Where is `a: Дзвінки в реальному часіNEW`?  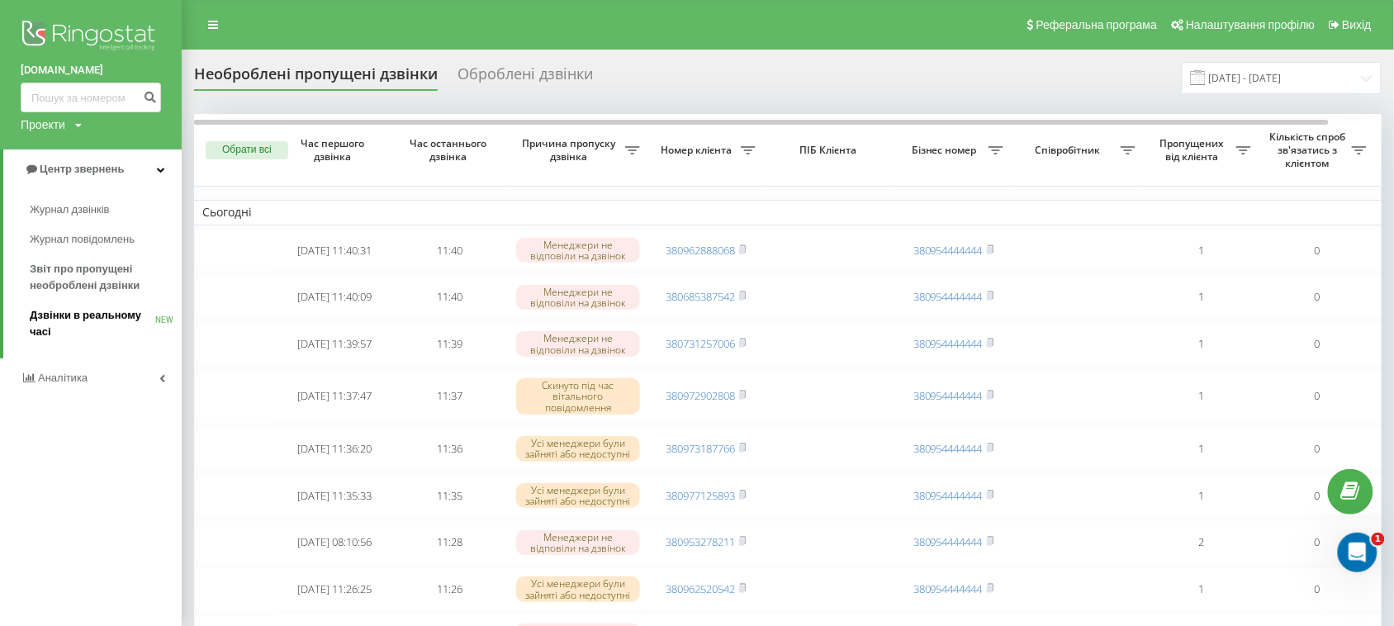 a: Дзвінки в реальному часіNEW is located at coordinates (106, 324).